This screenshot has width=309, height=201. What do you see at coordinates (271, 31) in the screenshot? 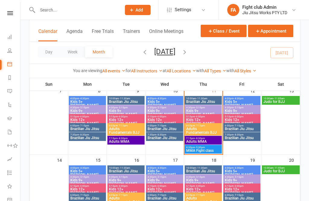
I see `button: Appointment` at bounding box center [271, 31].